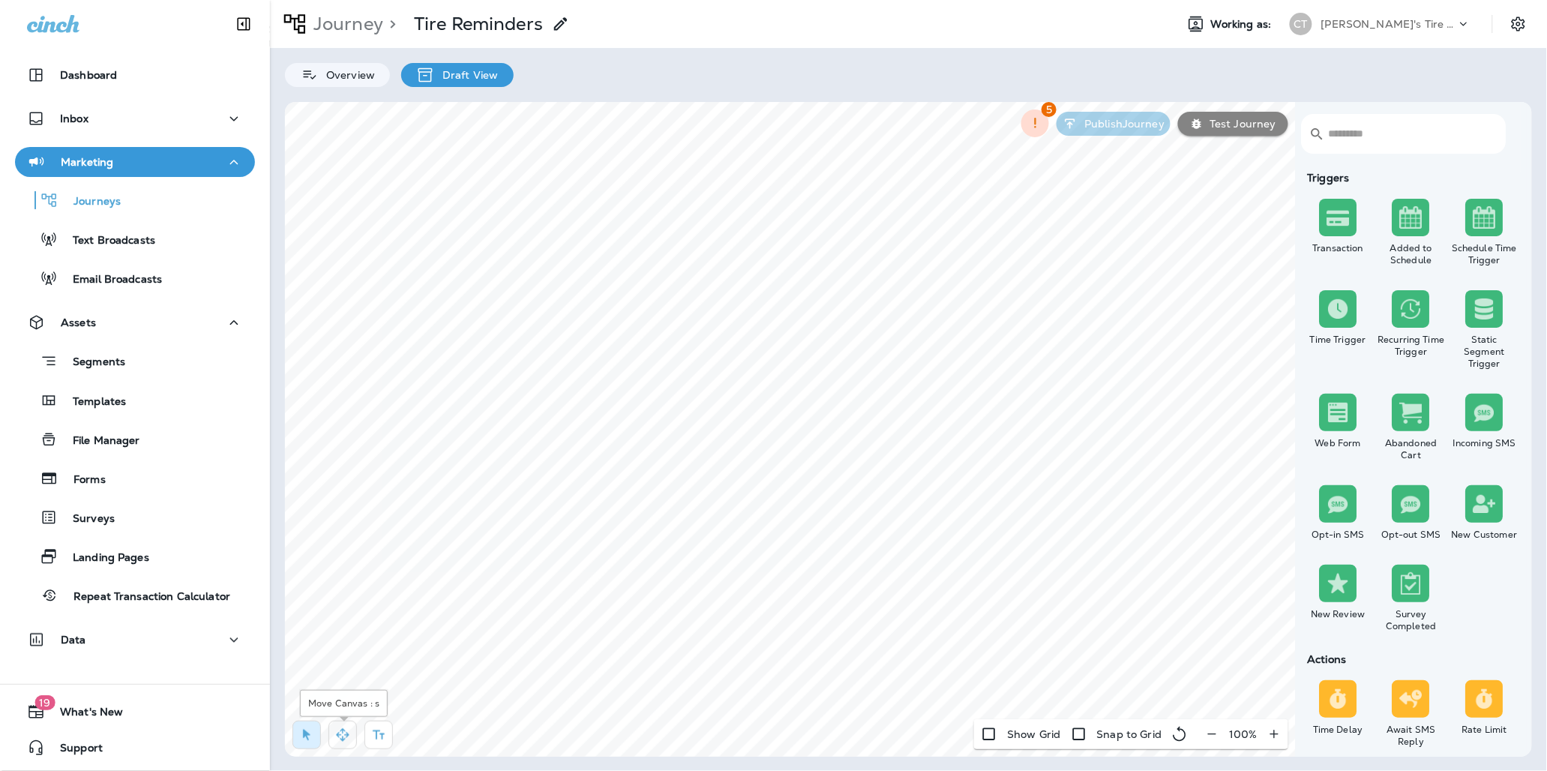  I want to click on p: Email Broadcasts, so click(110, 280).